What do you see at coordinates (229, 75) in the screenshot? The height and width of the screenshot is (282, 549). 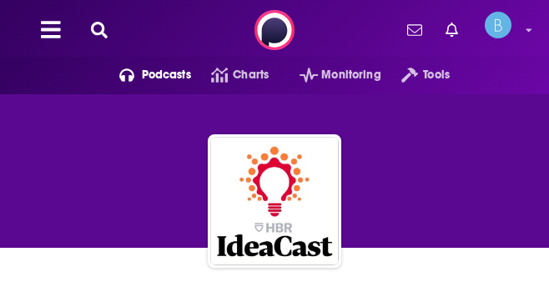 I see `a: Charts` at bounding box center [229, 75].